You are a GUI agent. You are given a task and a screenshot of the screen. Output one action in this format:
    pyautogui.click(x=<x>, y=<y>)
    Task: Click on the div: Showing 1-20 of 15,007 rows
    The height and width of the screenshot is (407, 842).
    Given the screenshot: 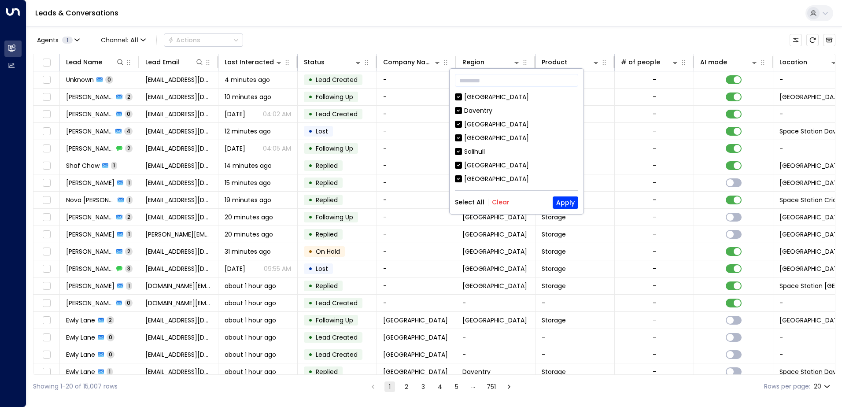 What is the action you would take?
    pyautogui.click(x=75, y=386)
    